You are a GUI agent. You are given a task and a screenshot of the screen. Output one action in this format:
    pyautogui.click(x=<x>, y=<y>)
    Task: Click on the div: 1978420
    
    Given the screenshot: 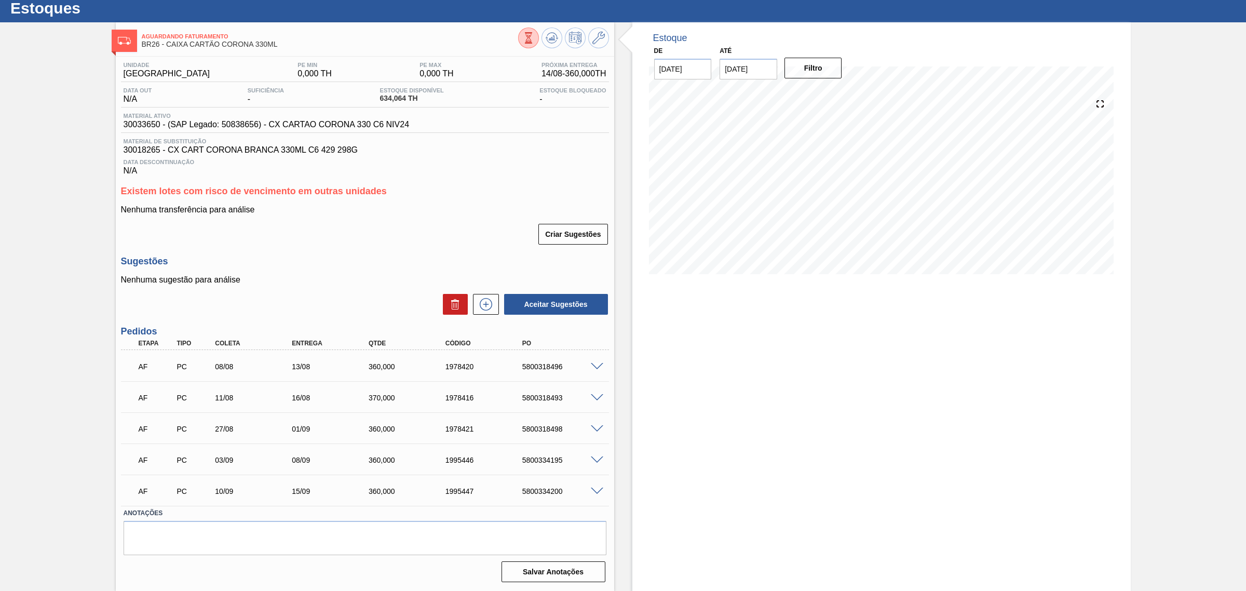 What is the action you would take?
    pyautogui.click(x=486, y=367)
    